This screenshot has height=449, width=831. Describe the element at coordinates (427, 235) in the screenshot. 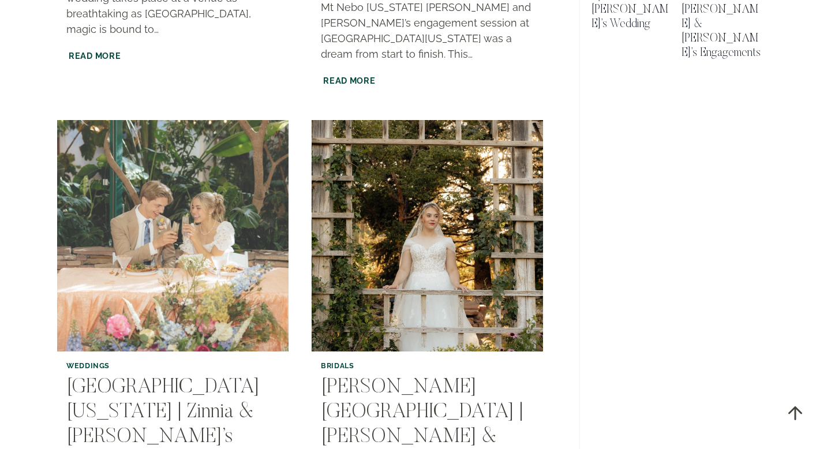

I see `img: Ogden Botanical Gardens | Anna & Aaron’s Bridals` at that location.